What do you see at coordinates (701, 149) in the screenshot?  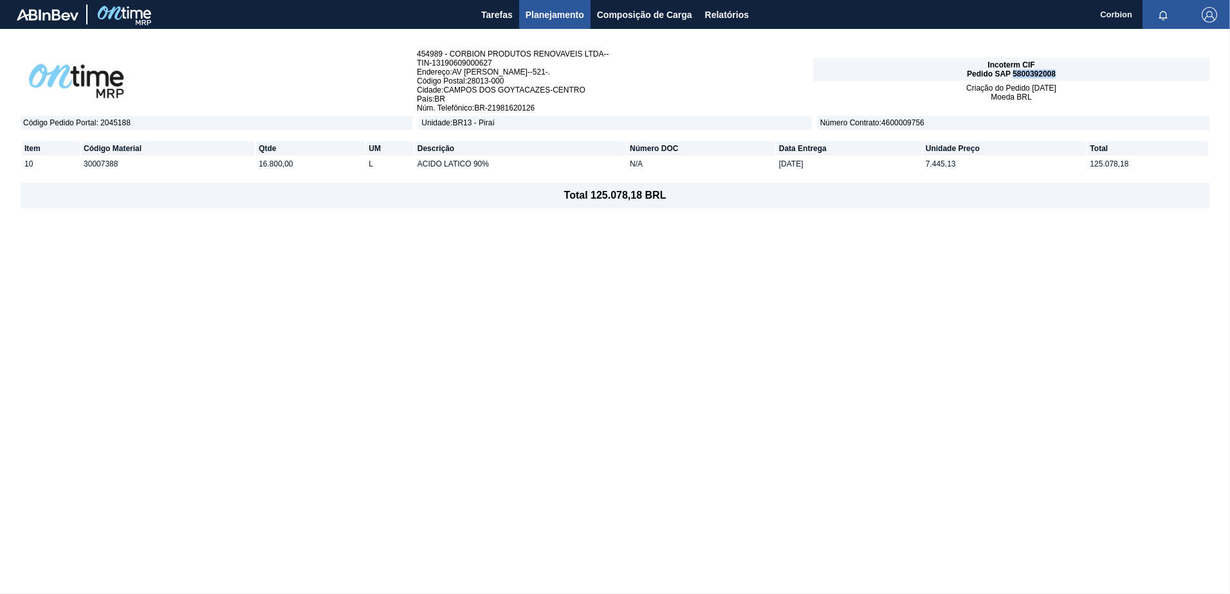 I see `th: Número DOC` at bounding box center [701, 149].